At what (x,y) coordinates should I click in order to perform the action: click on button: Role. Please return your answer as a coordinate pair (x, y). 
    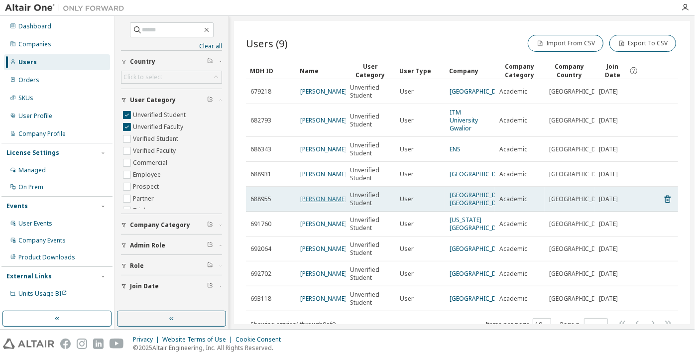
    Looking at the image, I should click on (171, 266).